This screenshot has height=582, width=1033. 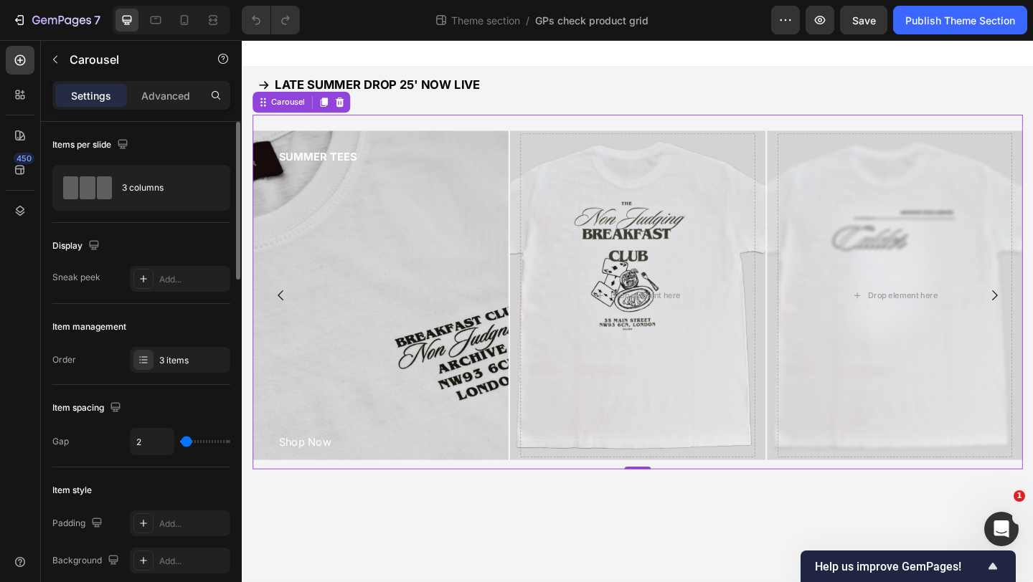 What do you see at coordinates (60, 442) in the screenshot?
I see `div: Gap` at bounding box center [60, 442].